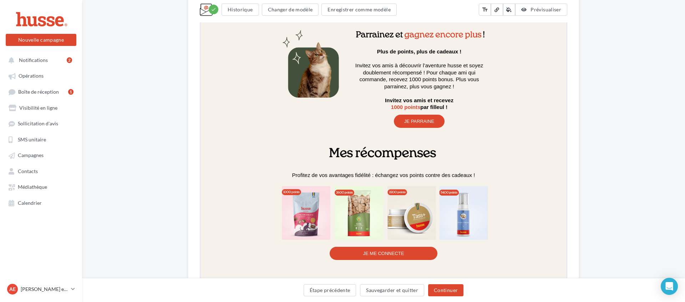 This screenshot has width=685, height=302. Describe the element at coordinates (38, 108) in the screenshot. I see `span: Visibilité en ligne` at that location.